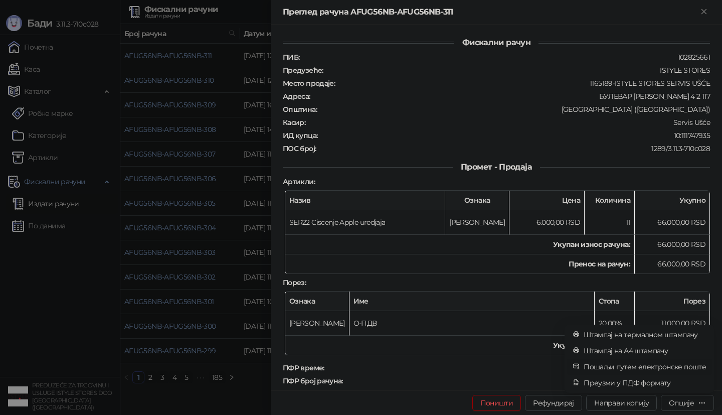 Image resolution: width=722 pixels, height=415 pixels. What do you see at coordinates (610, 222) in the screenshot?
I see `td: 11` at bounding box center [610, 222].